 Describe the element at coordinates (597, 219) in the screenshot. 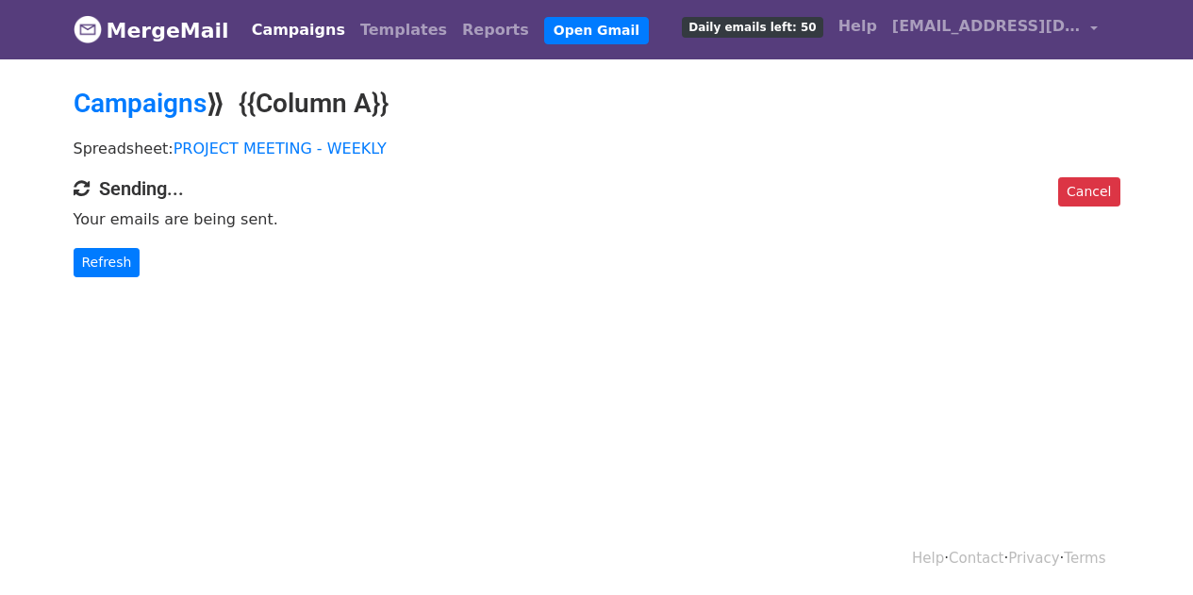

I see `p: Your emails are being sent.` at that location.